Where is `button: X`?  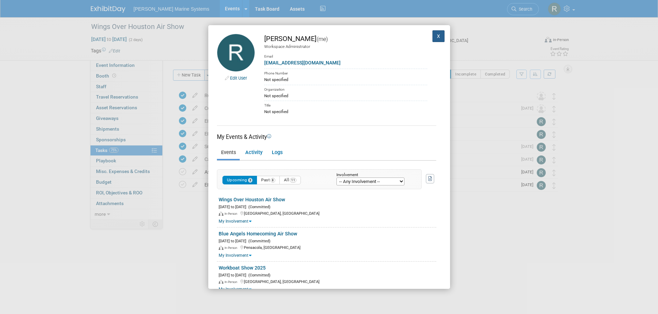 button: X is located at coordinates (438, 36).